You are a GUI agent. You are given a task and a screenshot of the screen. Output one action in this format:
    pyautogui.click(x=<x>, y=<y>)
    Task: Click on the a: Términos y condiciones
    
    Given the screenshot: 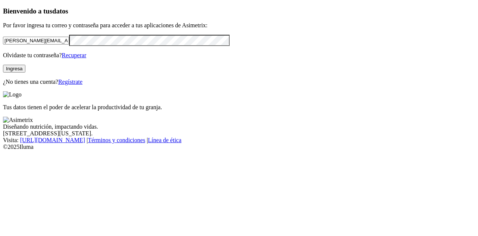 What is the action you would take?
    pyautogui.click(x=117, y=140)
    